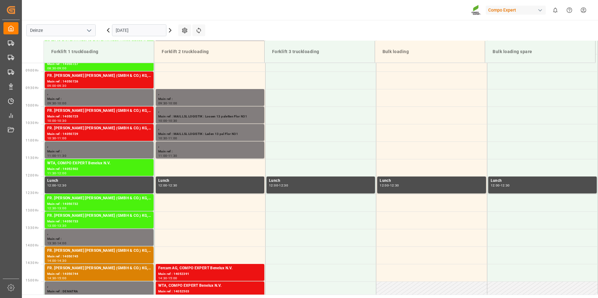 The height and width of the screenshot is (298, 598). Describe the element at coordinates (210, 269) in the screenshot. I see `div: Fercam AG, COMPO EXPERT Benelux N.V.` at that location.